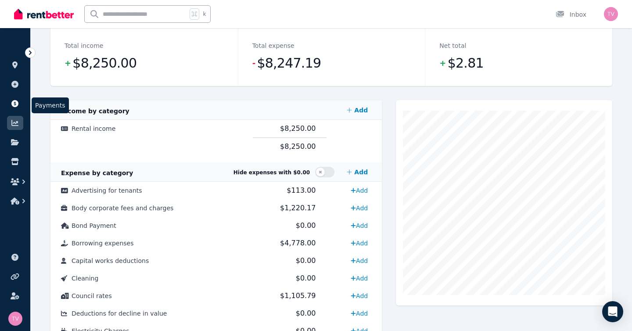 Image resolution: width=632 pixels, height=331 pixels. What do you see at coordinates (92, 296) in the screenshot?
I see `span: Council rates` at bounding box center [92, 296].